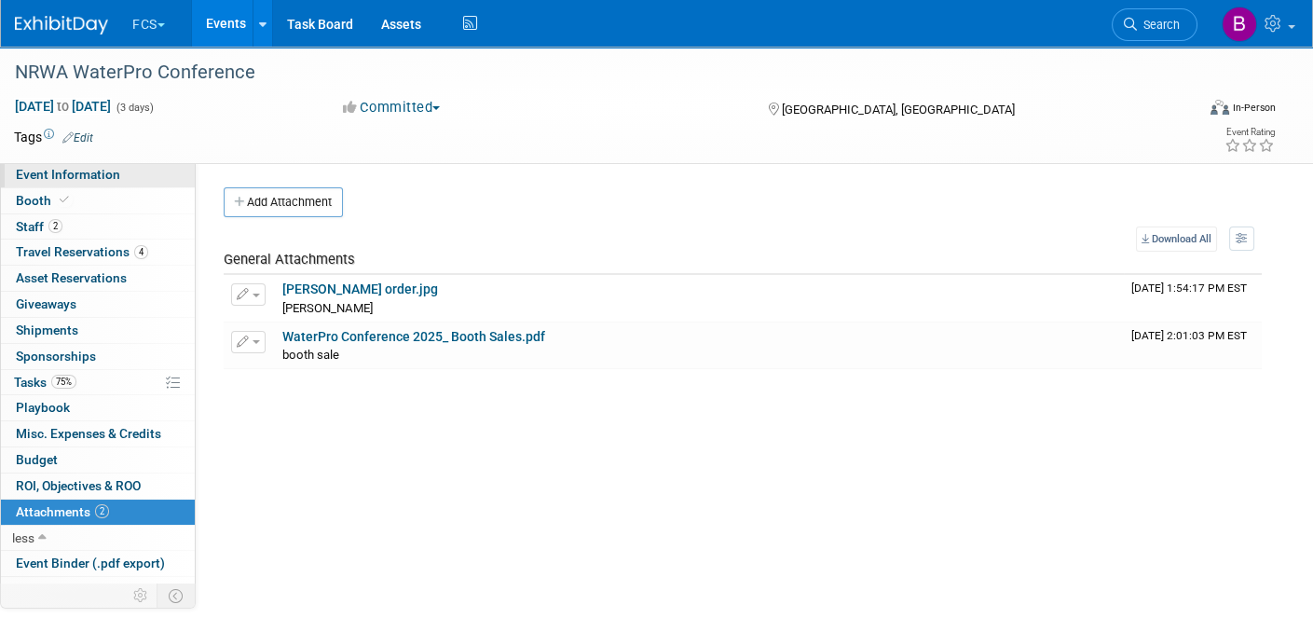 This screenshot has width=1313, height=632. Describe the element at coordinates (39, 226) in the screenshot. I see `span: Staff` at that location.